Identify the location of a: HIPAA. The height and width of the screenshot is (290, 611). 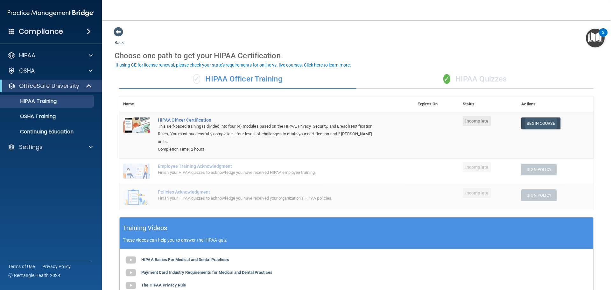
(50, 55).